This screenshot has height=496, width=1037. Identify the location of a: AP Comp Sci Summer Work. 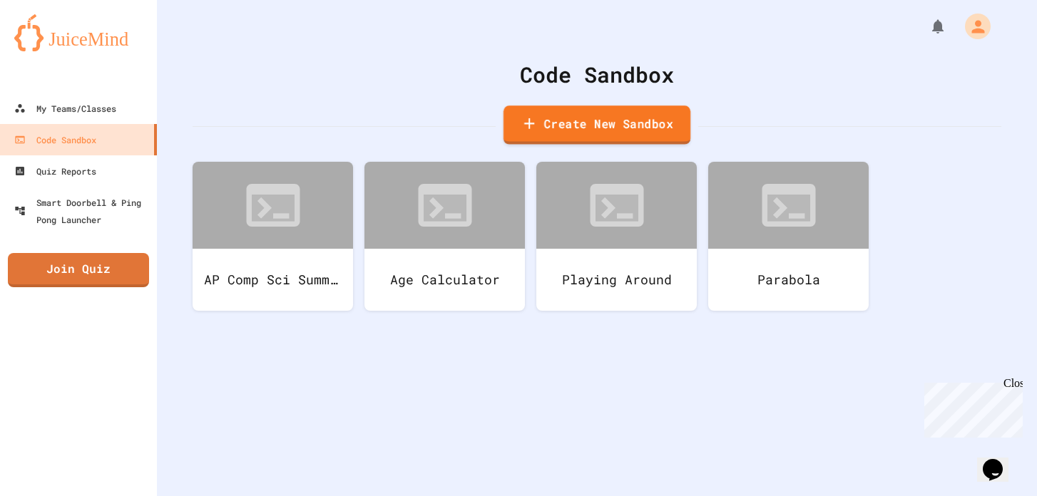
(272, 236).